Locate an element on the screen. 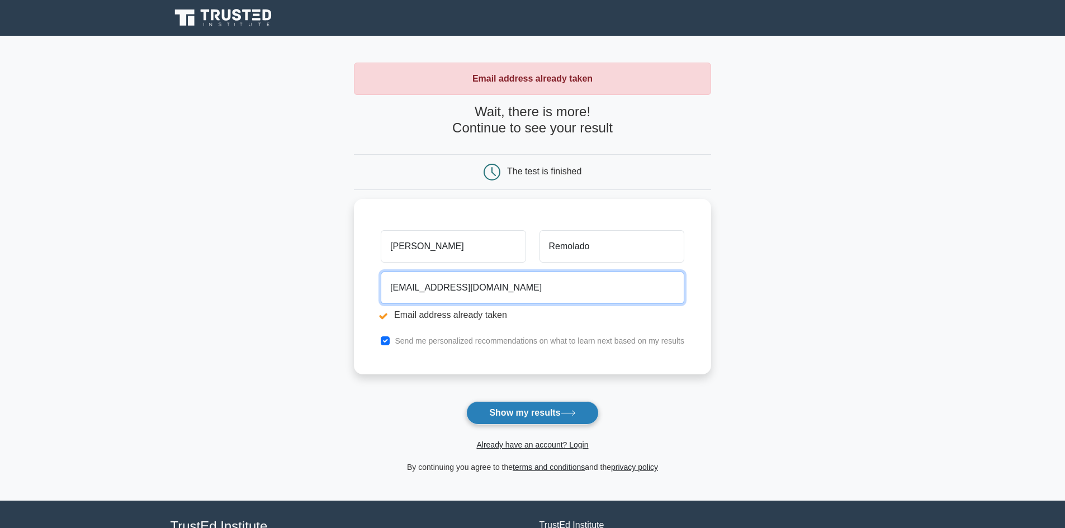  li: Email address already taken is located at coordinates (532, 315).